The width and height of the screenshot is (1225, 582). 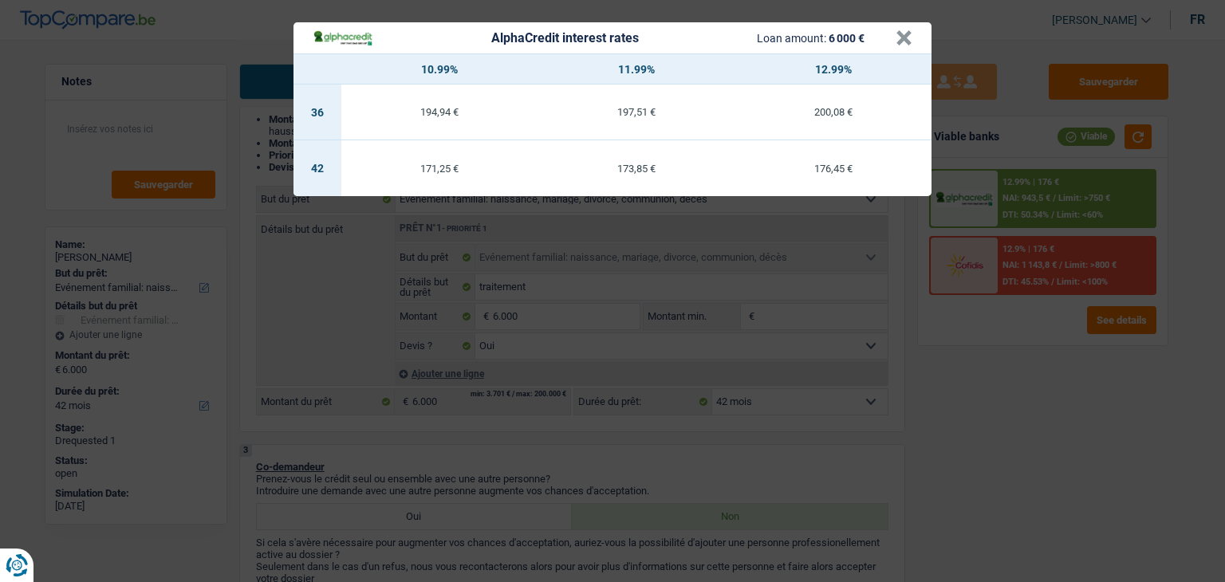 What do you see at coordinates (317, 168) in the screenshot?
I see `td: 42` at bounding box center [317, 168].